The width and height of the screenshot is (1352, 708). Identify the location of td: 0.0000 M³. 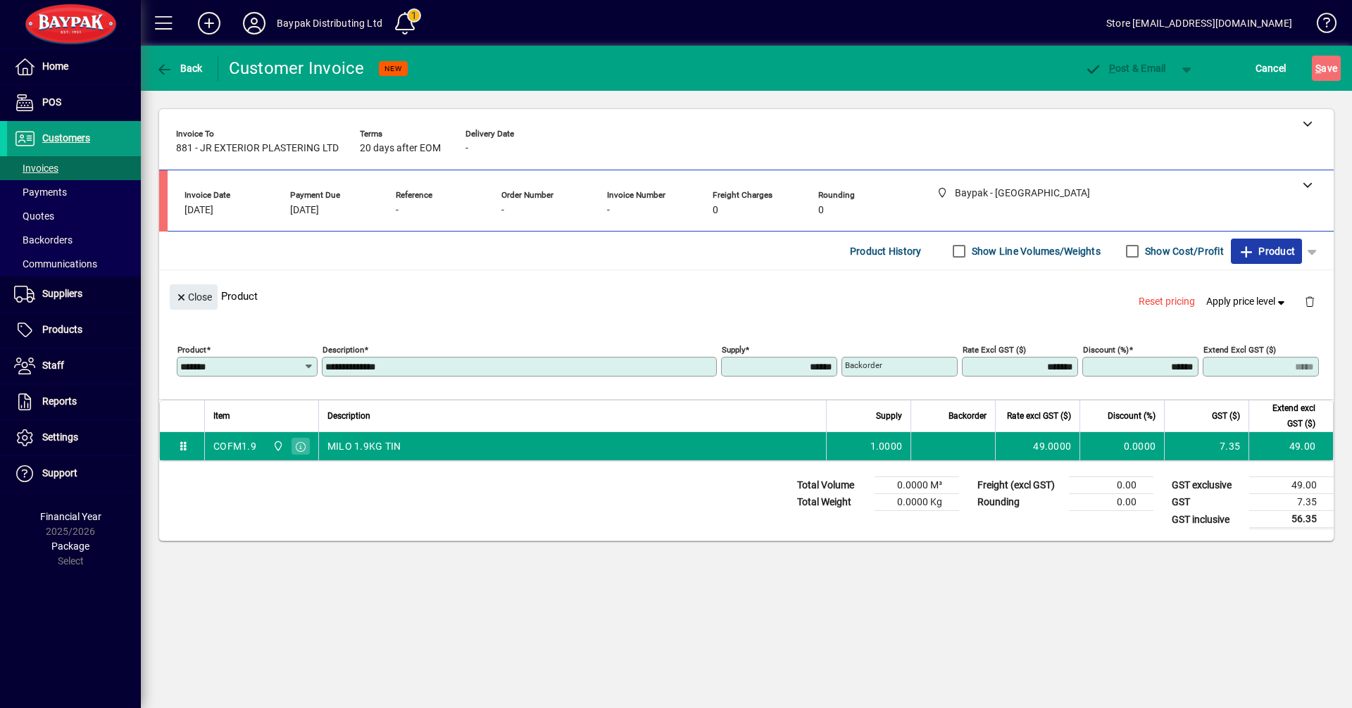
(917, 486).